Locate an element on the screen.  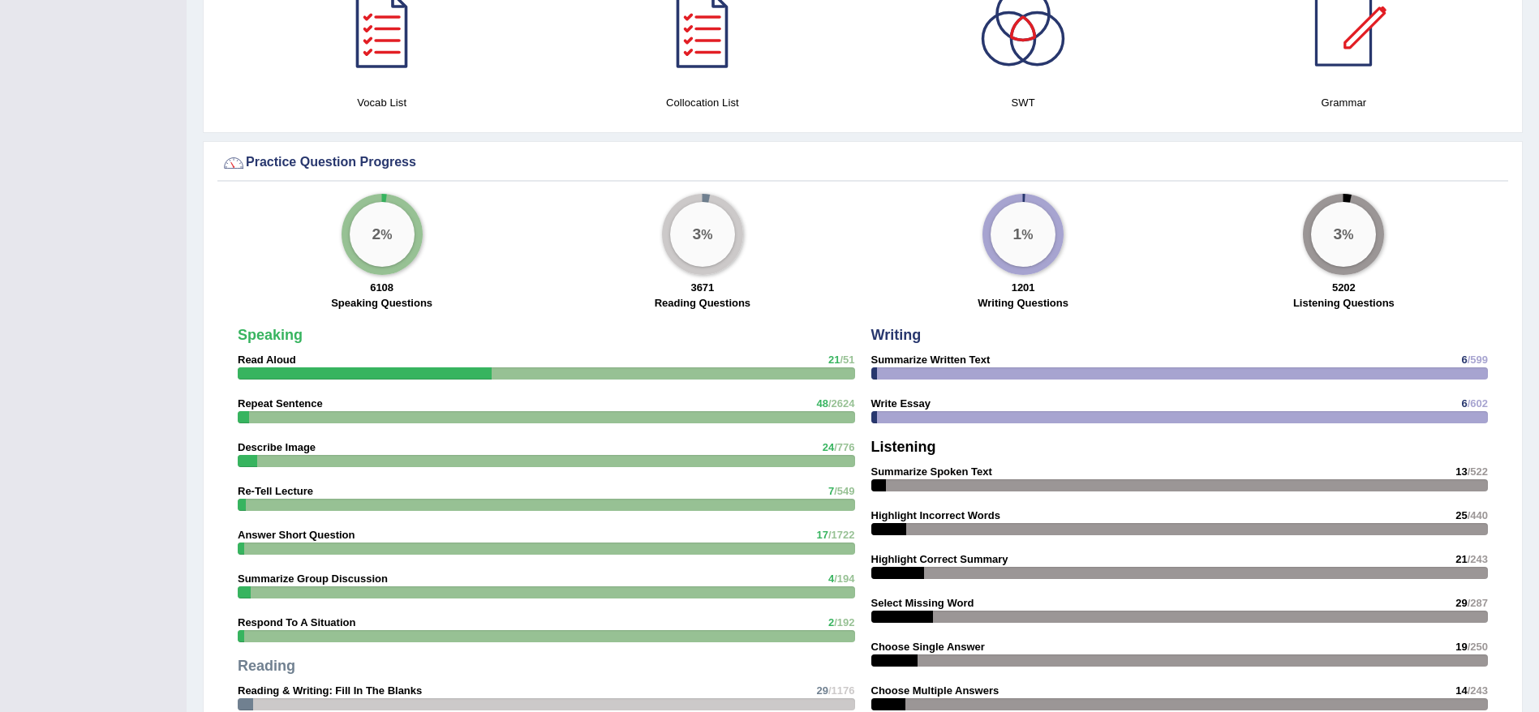
h4: Vocab List is located at coordinates (381, 102).